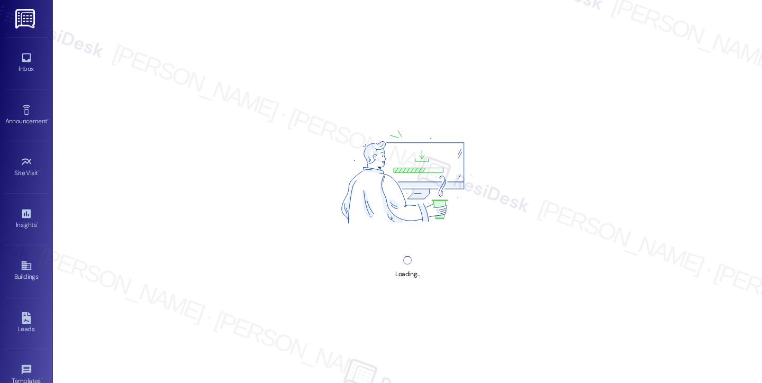 The width and height of the screenshot is (762, 383). I want to click on a: Inbox, so click(26, 63).